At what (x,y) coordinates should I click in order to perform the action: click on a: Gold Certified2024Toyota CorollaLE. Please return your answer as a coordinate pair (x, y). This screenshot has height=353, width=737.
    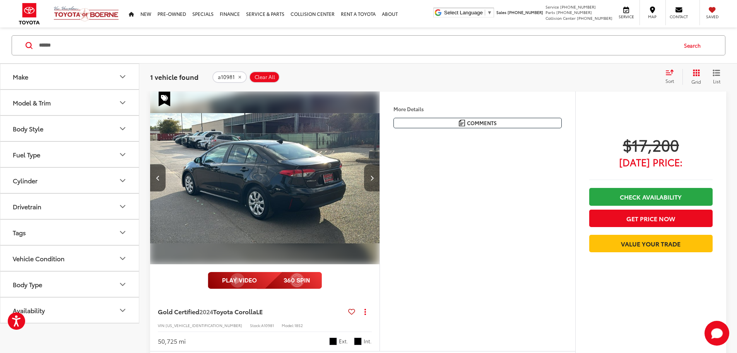
    Looking at the image, I should click on (252, 311).